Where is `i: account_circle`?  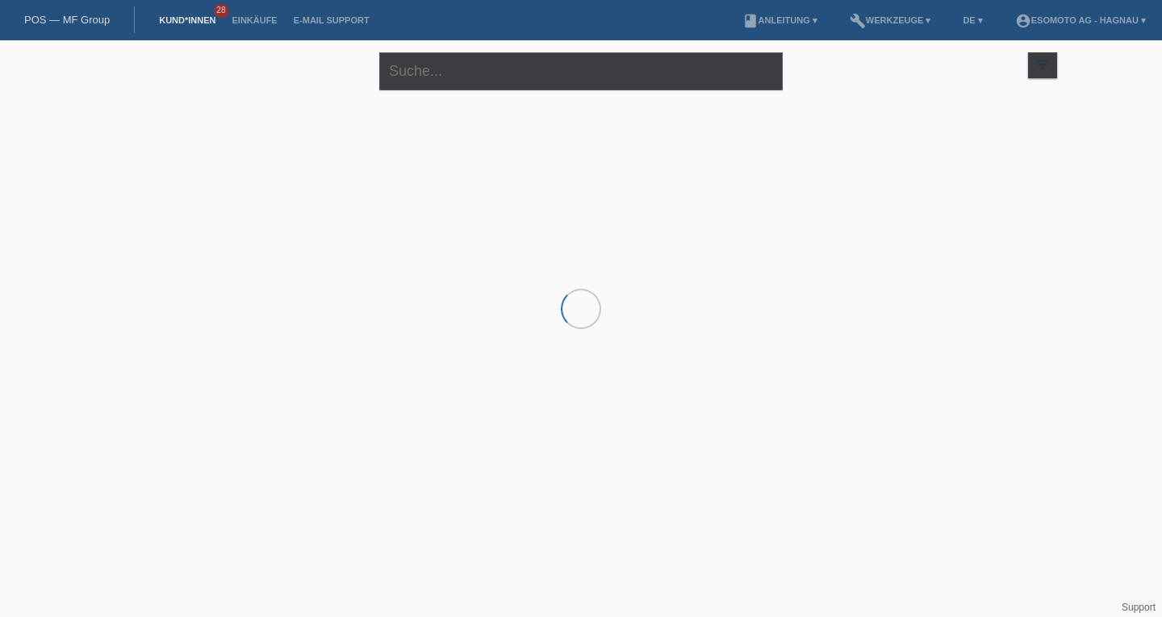
i: account_circle is located at coordinates (1023, 21).